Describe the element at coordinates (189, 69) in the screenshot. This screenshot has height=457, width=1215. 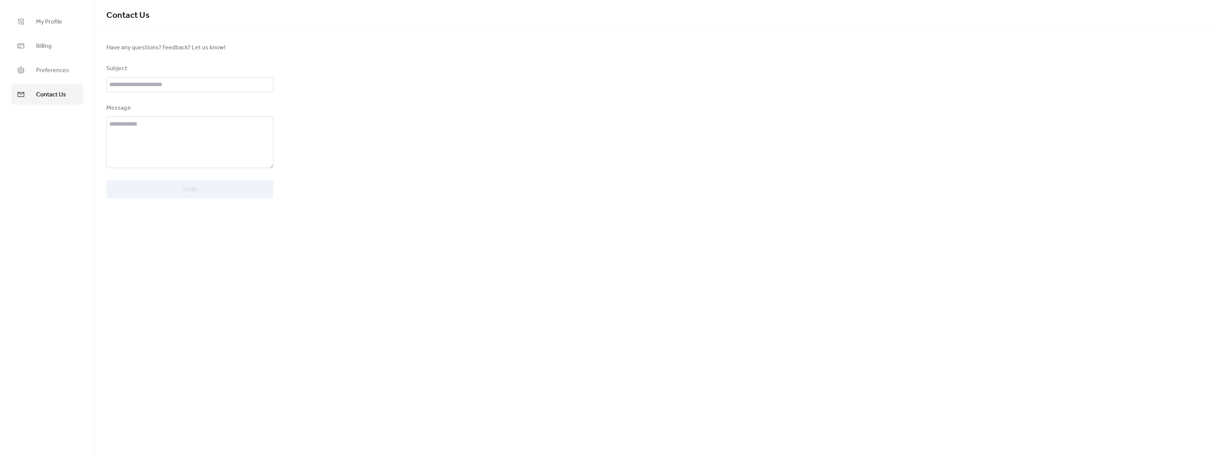
I see `div: Subject` at that location.